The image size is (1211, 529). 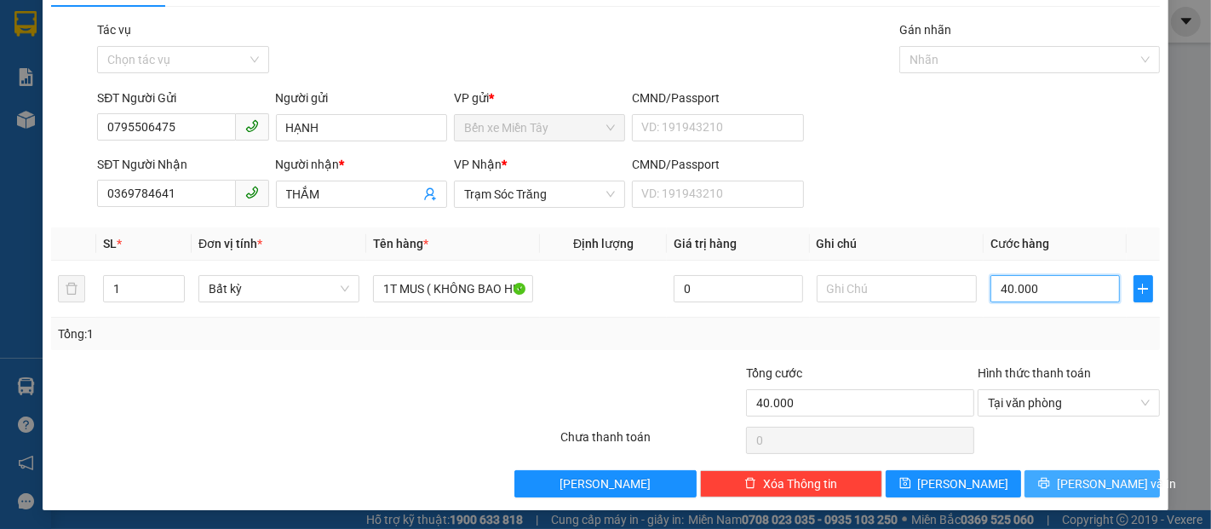 I want to click on div: Người nhận, so click(x=361, y=164).